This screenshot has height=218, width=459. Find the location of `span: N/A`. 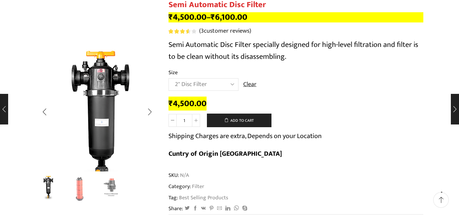

span: N/A is located at coordinates (184, 175).